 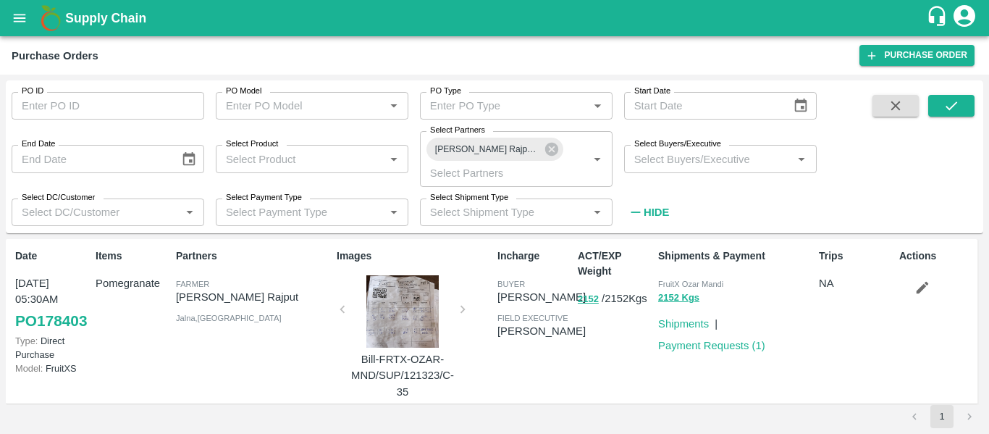 What do you see at coordinates (533, 318) in the screenshot?
I see `span: field executive` at bounding box center [533, 318].